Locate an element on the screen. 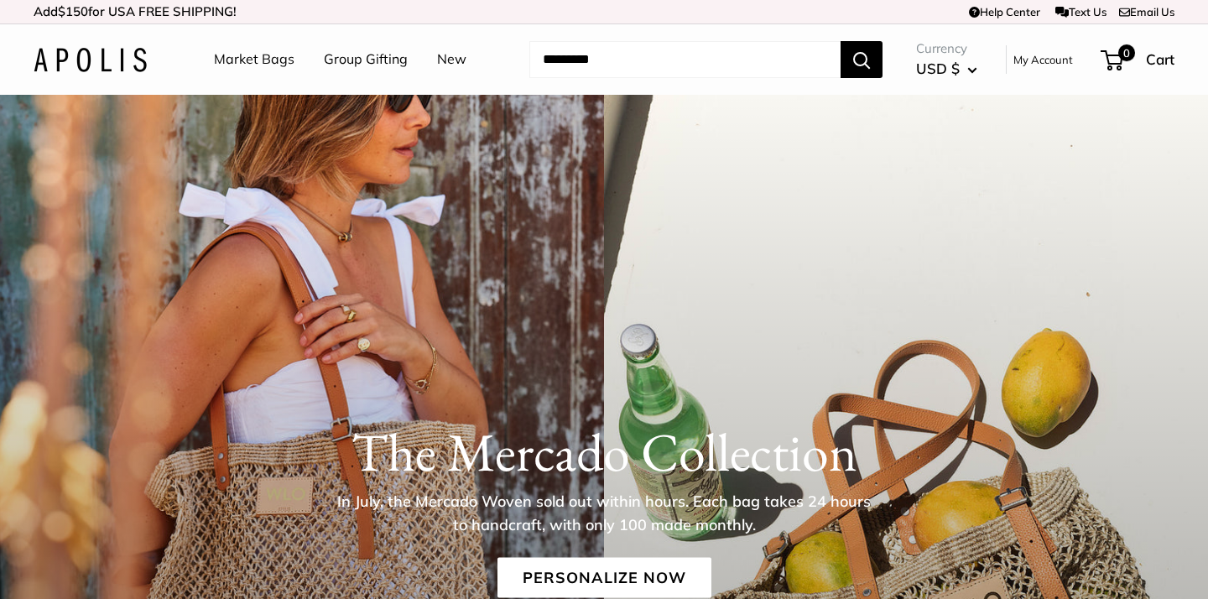  a: Text Us is located at coordinates (1081, 12).